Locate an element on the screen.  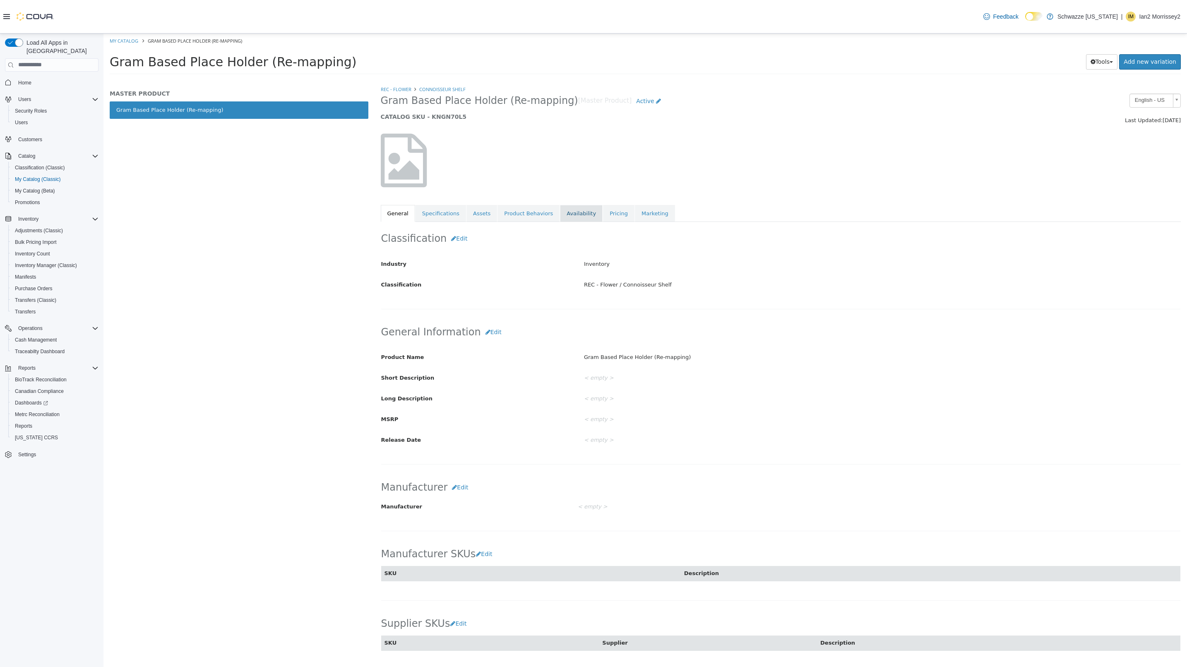
button: Purchase Orders is located at coordinates (55, 289).